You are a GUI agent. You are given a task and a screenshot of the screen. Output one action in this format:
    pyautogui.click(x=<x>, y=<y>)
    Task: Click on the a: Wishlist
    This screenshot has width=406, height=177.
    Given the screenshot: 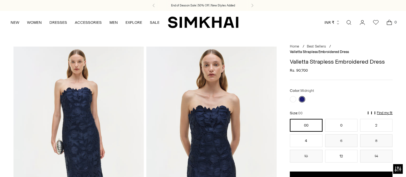 What is the action you would take?
    pyautogui.click(x=375, y=22)
    